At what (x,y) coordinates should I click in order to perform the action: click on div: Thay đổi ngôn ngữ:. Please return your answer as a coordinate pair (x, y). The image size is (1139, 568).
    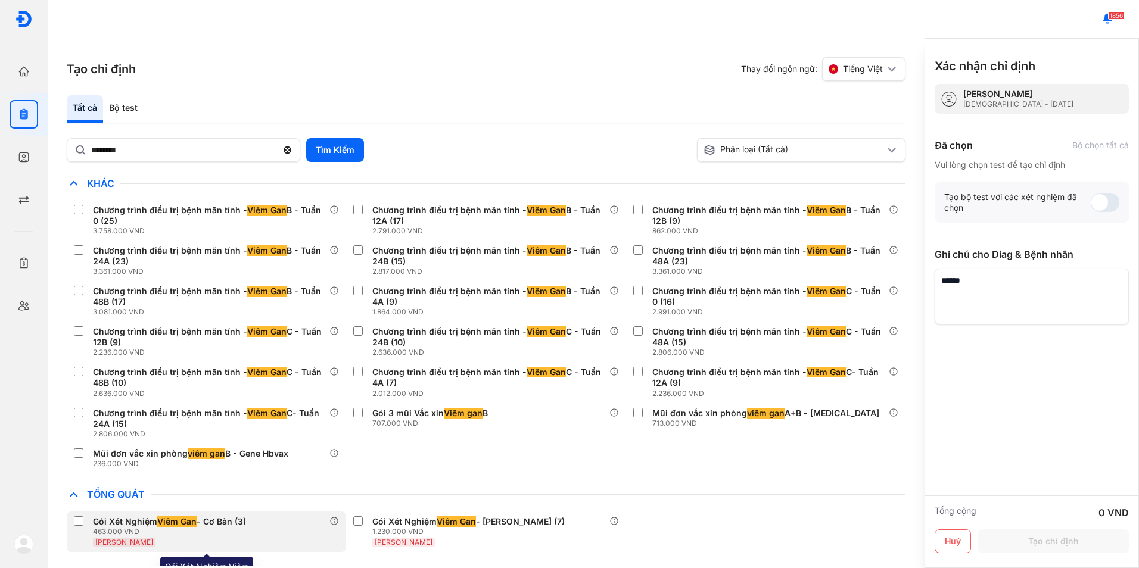
    Looking at the image, I should click on (823, 69).